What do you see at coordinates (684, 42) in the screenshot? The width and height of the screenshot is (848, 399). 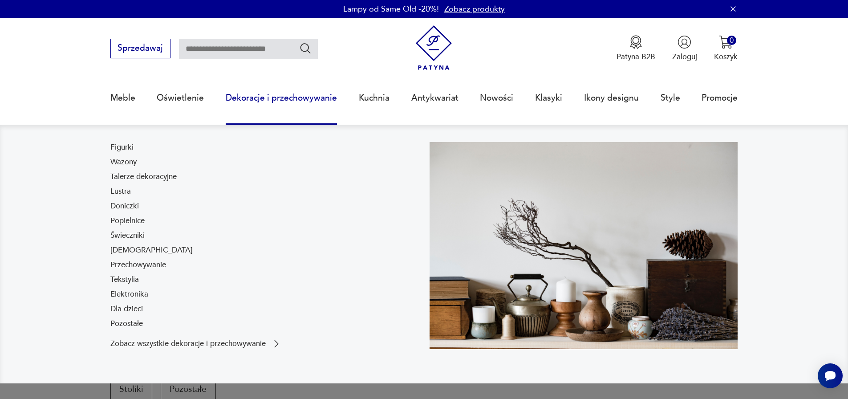 I see `img: Ikonka użytkownika` at bounding box center [684, 42].